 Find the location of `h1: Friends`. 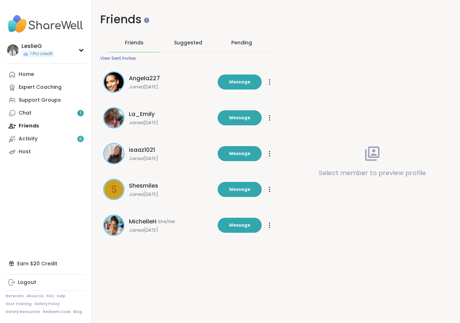

h1: Friends is located at coordinates (188, 19).